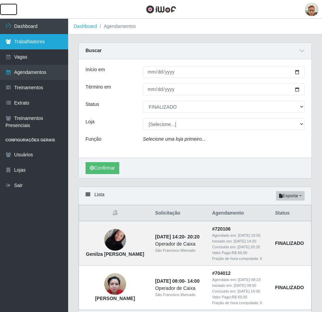  I want to click on label: Início em, so click(95, 70).